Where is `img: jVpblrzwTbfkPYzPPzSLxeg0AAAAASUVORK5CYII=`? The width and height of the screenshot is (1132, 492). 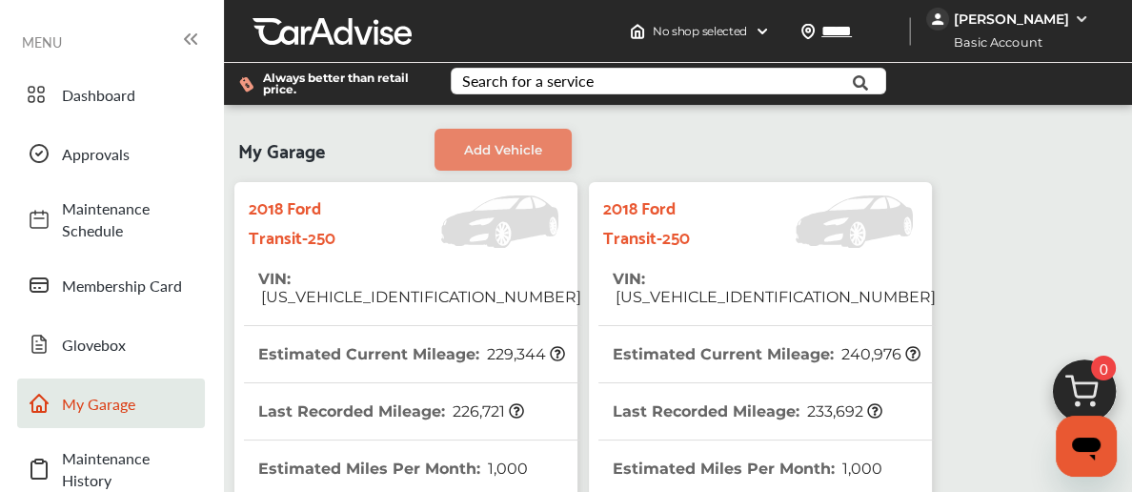 img: jVpblrzwTbfkPYzPPzSLxeg0AAAAASUVORK5CYII= is located at coordinates (938, 19).